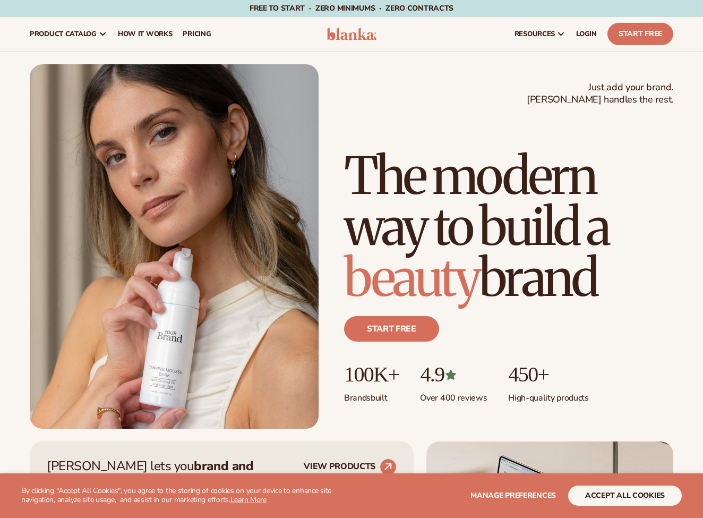 The height and width of the screenshot is (518, 703). Describe the element at coordinates (249, 499) in the screenshot. I see `a: Learn More` at that location.